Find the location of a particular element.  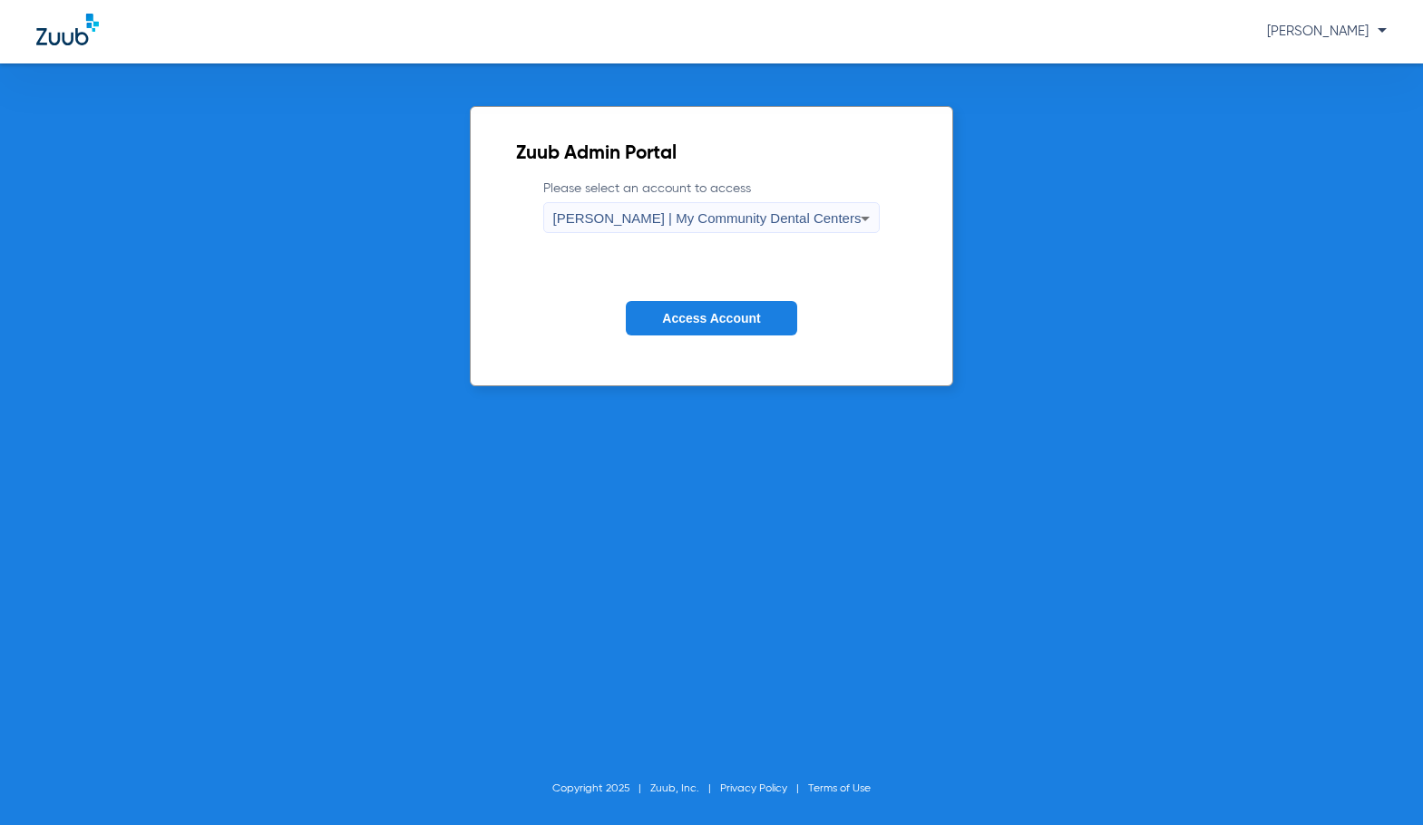

span: Access Account is located at coordinates (711, 318).